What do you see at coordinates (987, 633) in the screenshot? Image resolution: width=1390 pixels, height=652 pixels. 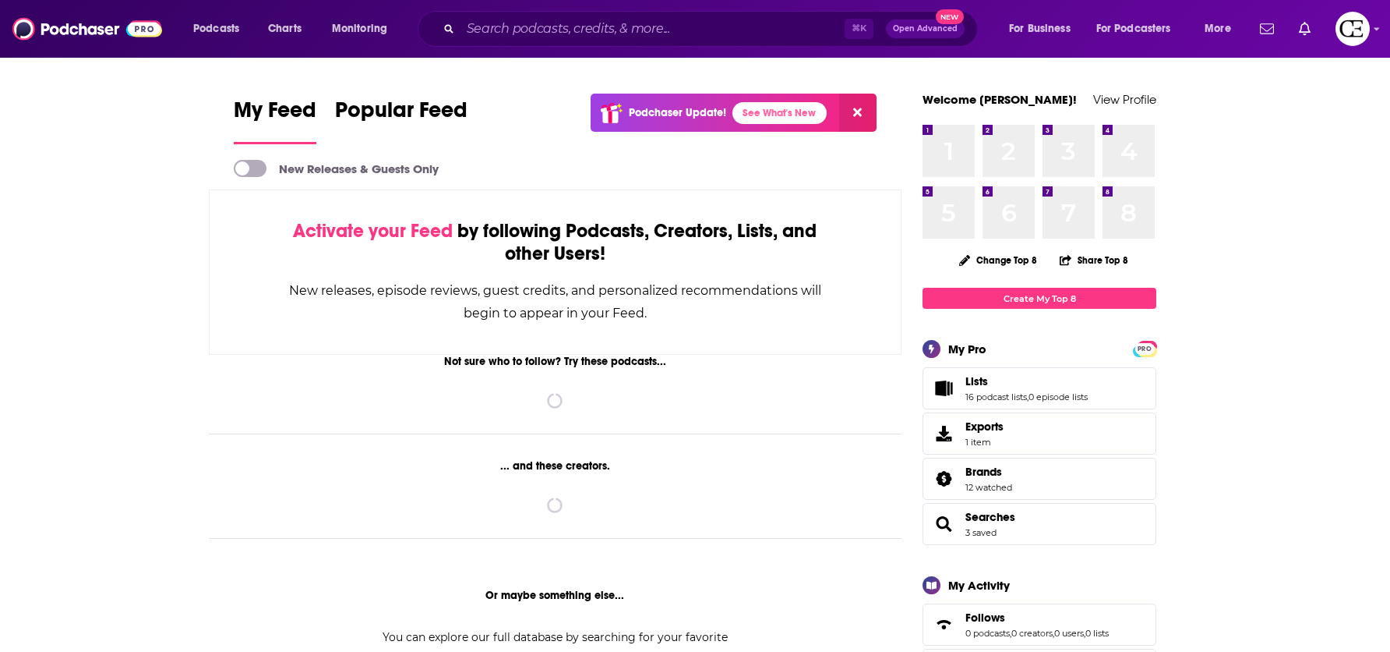 I see `a: 0 podcasts` at bounding box center [987, 633].